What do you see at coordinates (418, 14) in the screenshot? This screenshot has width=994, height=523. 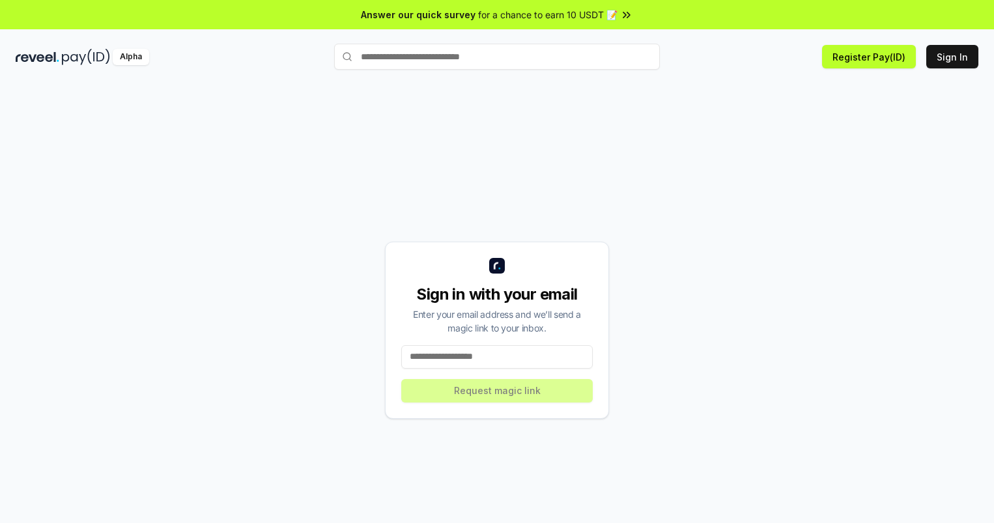 I see `span: Answer our quick survey` at bounding box center [418, 14].